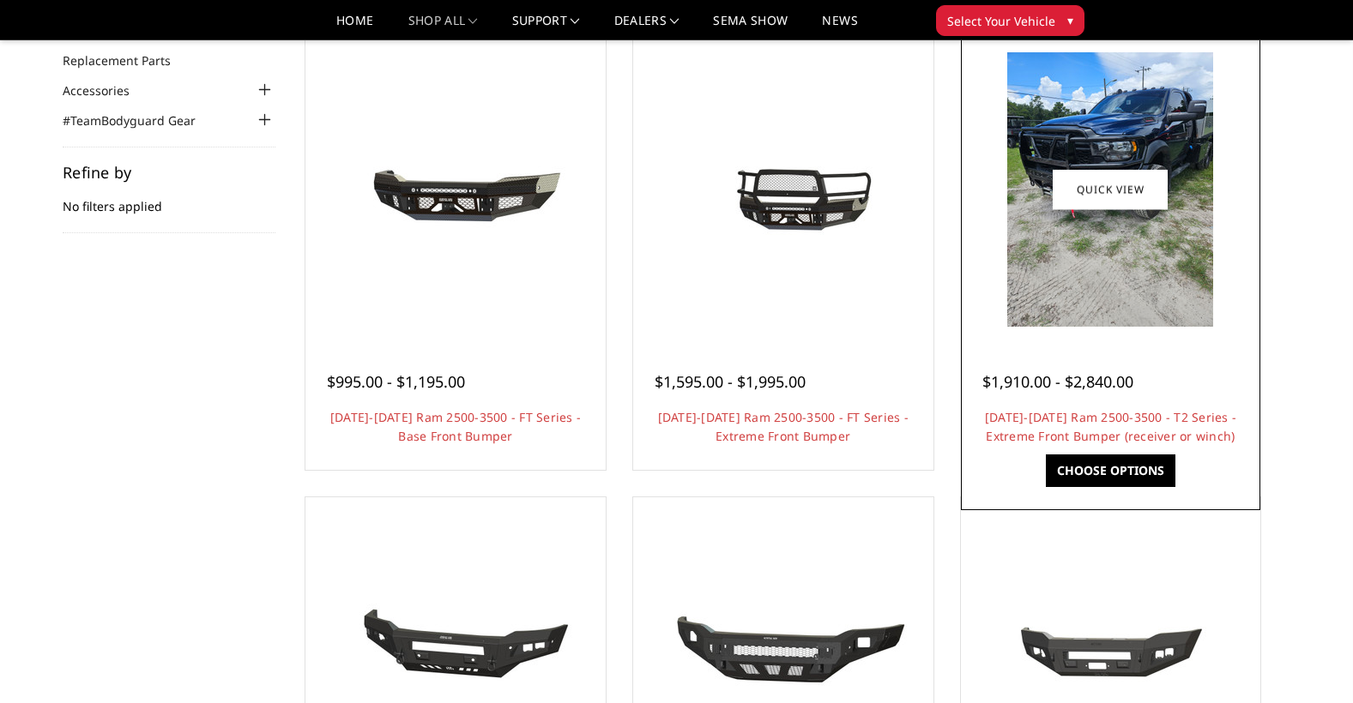 The height and width of the screenshot is (703, 1353). What do you see at coordinates (730, 382) in the screenshot?
I see `span: $1,595.00 - $1,995.00` at bounding box center [730, 382].